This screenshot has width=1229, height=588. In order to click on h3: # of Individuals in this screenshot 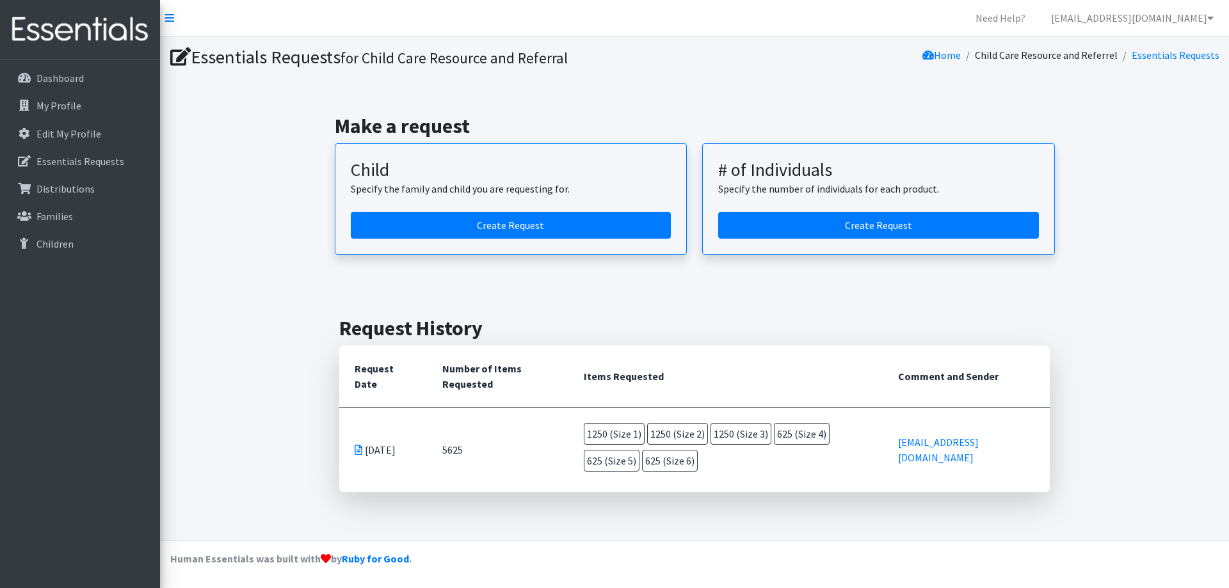, I will do `click(878, 170)`.